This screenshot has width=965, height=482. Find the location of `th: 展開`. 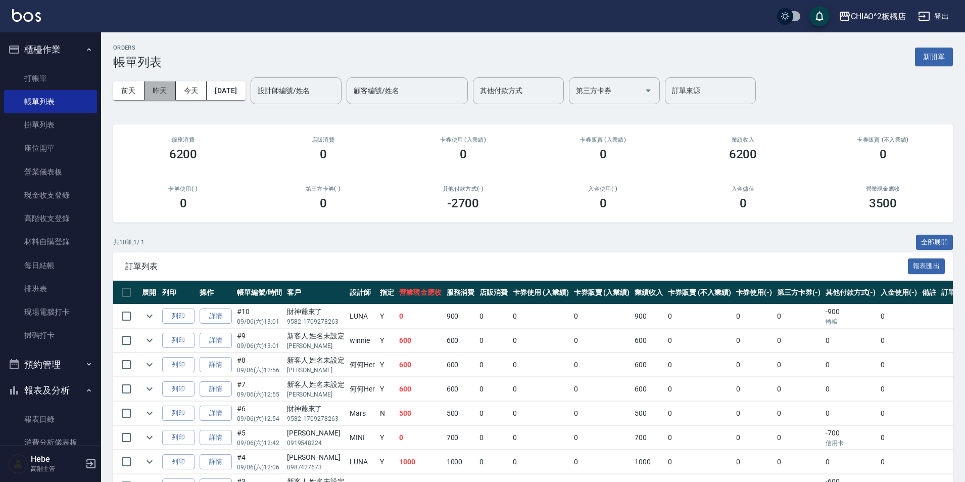

th: 展開 is located at coordinates (150, 292).